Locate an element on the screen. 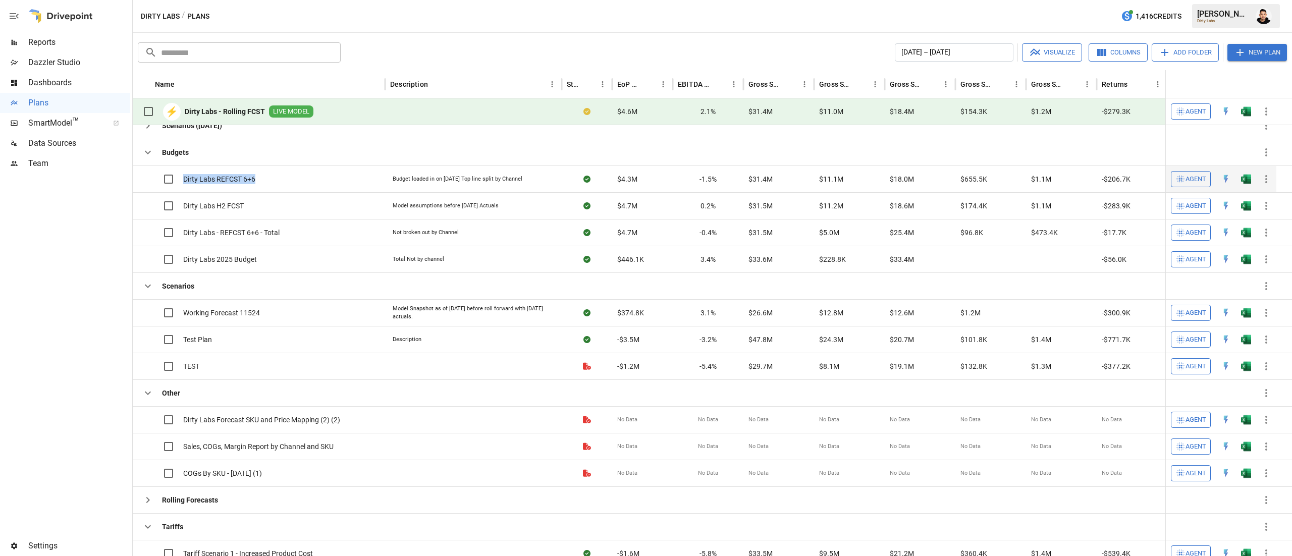  span: -3.2% is located at coordinates (708, 340).